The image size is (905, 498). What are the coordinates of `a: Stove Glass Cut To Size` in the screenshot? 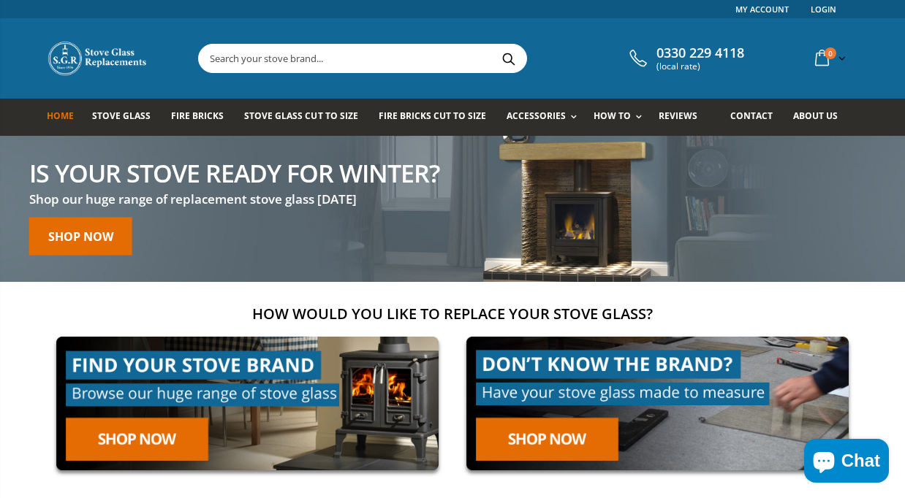 It's located at (306, 117).